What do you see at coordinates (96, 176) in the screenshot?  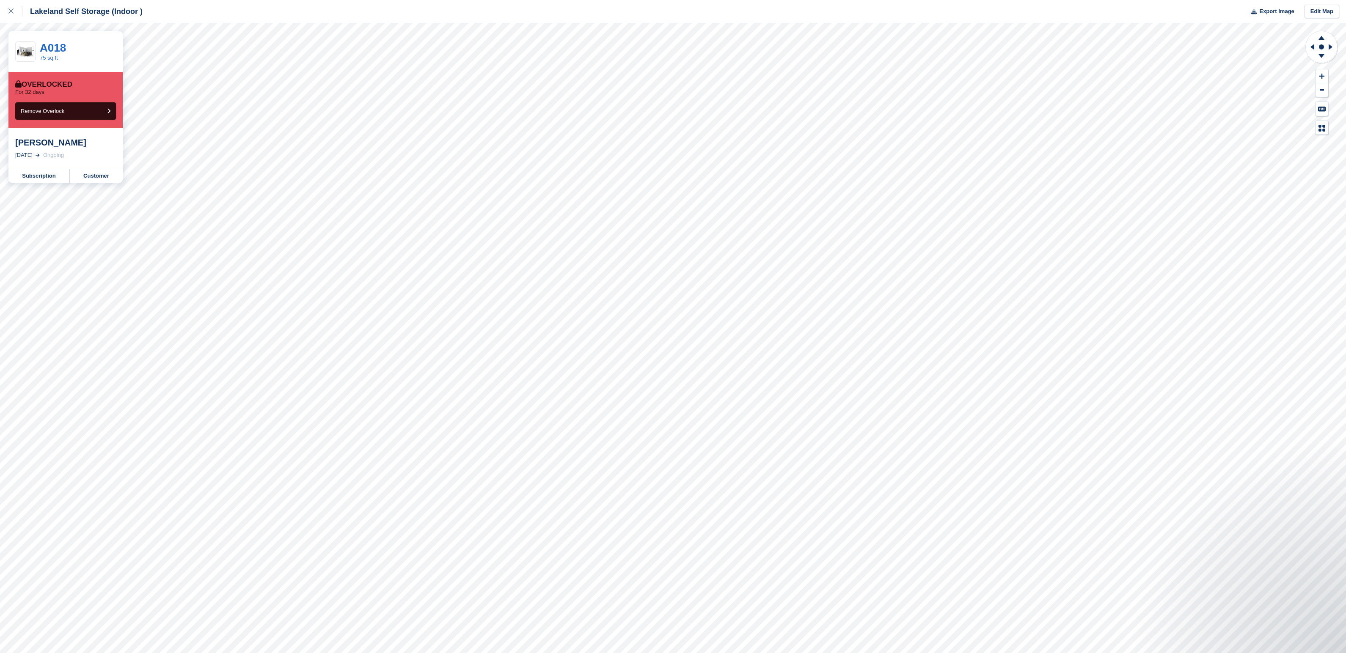 I see `a: Customer` at bounding box center [96, 176].